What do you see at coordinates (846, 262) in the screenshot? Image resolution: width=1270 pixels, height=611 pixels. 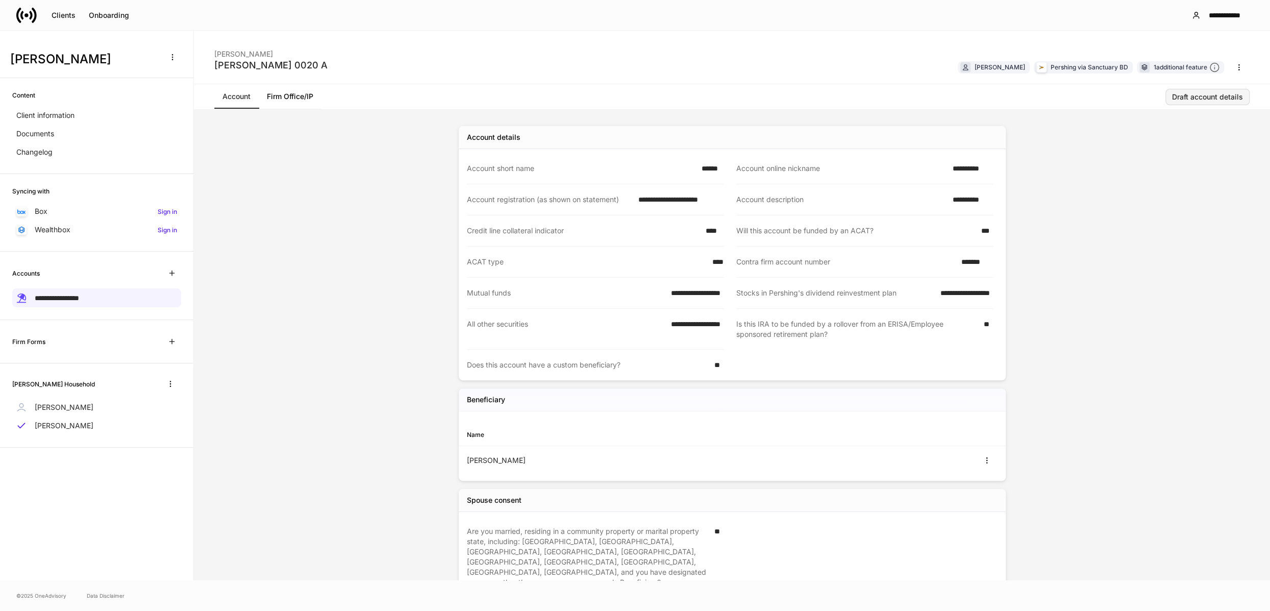 I see `div: Contra firm account number` at bounding box center [846, 262].